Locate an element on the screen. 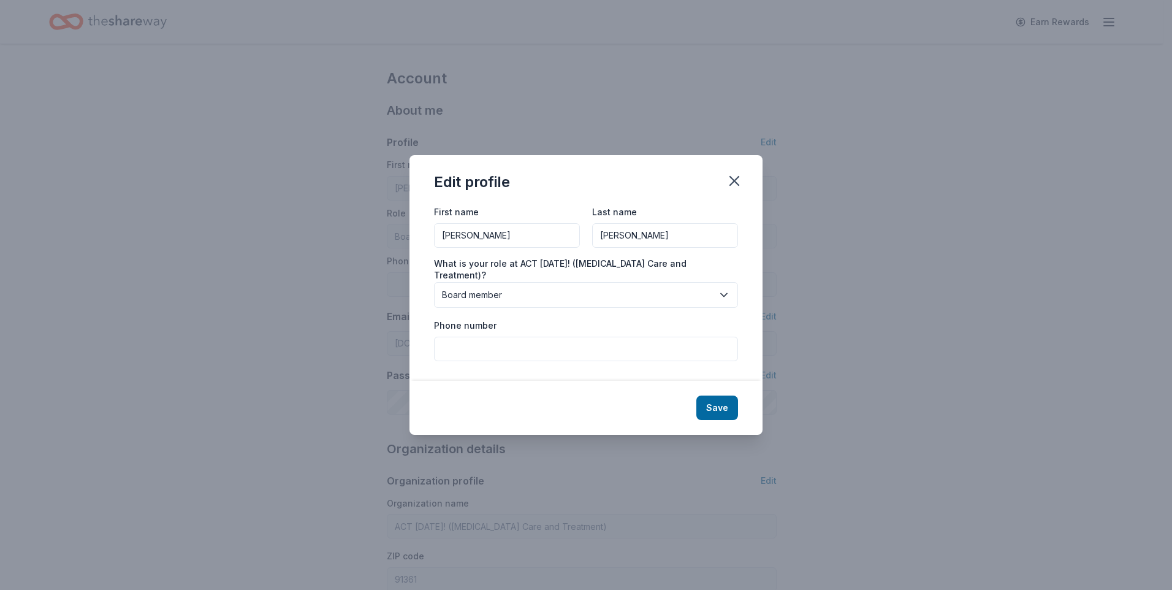 The image size is (1172, 590). span: Board member is located at coordinates (578, 295).